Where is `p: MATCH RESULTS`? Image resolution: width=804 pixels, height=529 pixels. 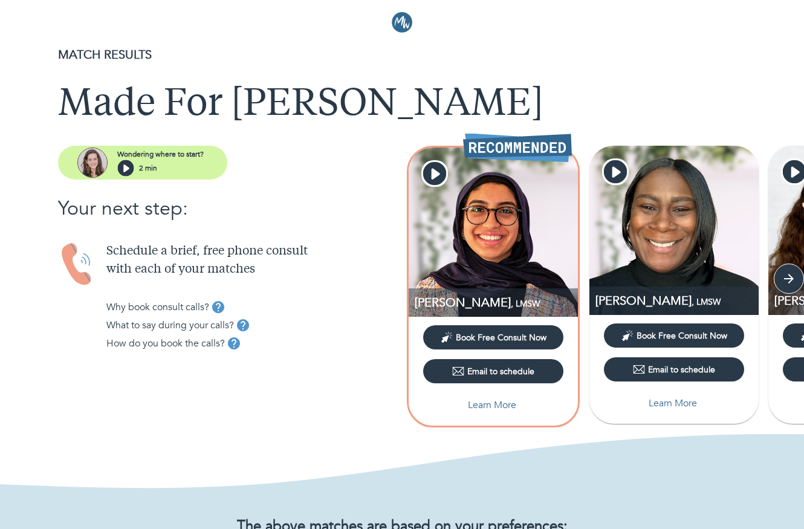 p: MATCH RESULTS is located at coordinates (402, 55).